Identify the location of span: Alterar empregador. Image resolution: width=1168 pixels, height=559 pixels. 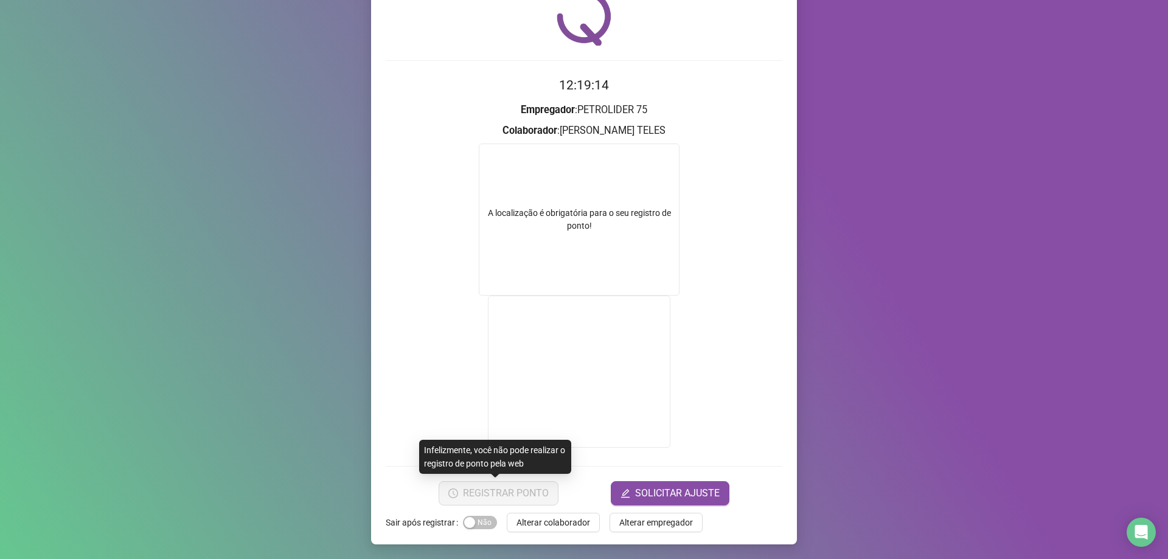
(656, 522).